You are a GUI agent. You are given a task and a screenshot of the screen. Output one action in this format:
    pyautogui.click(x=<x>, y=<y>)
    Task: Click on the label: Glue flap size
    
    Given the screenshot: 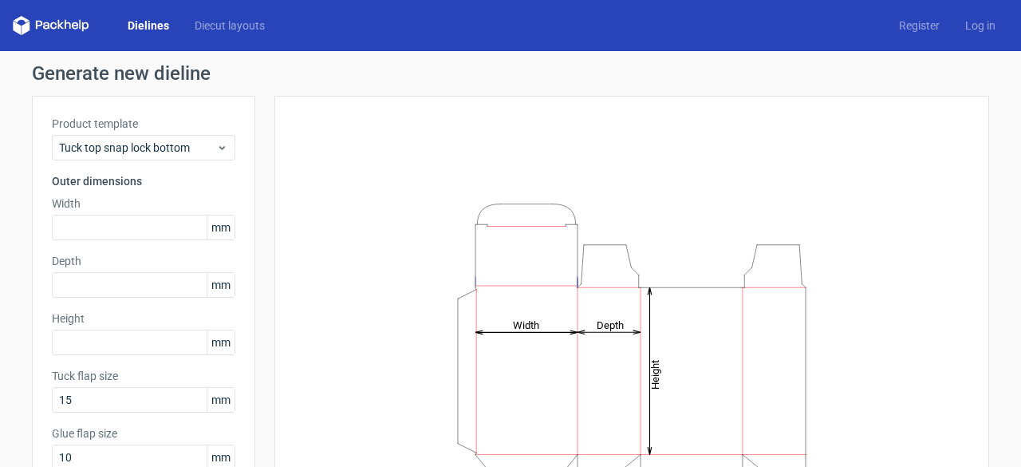 What is the action you would take?
    pyautogui.click(x=144, y=433)
    